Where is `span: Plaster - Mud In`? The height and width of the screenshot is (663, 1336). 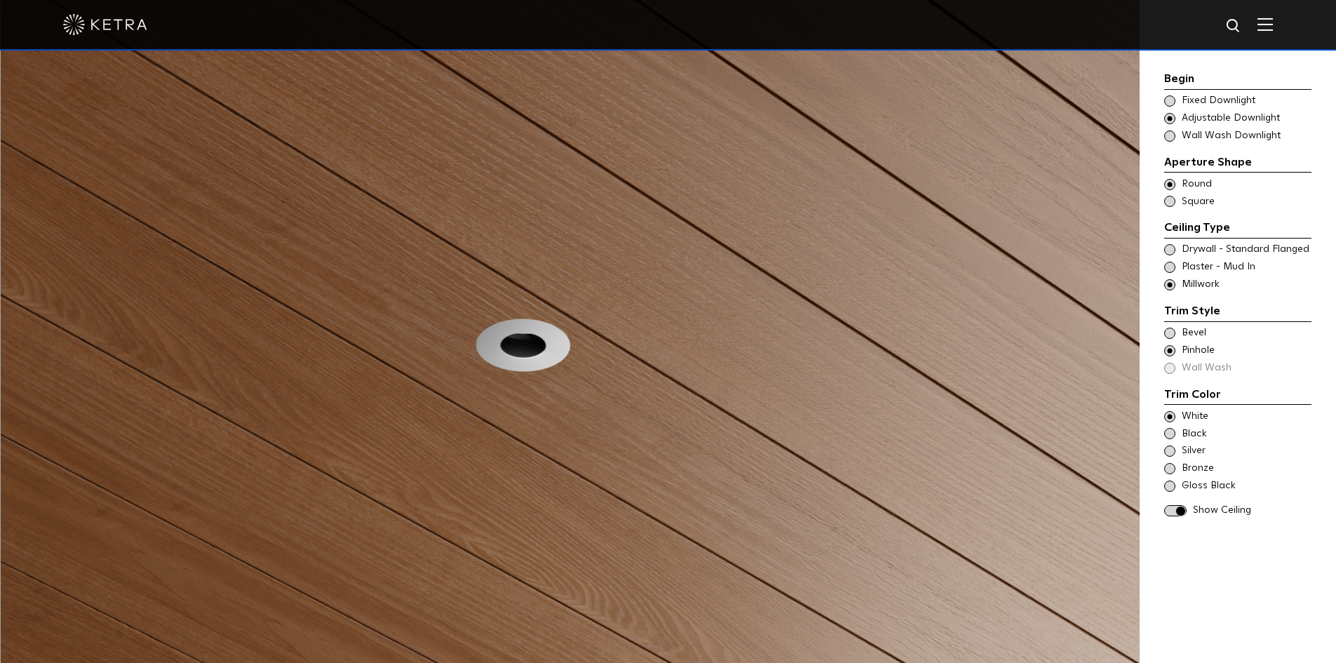 span: Plaster - Mud In is located at coordinates (1245, 267).